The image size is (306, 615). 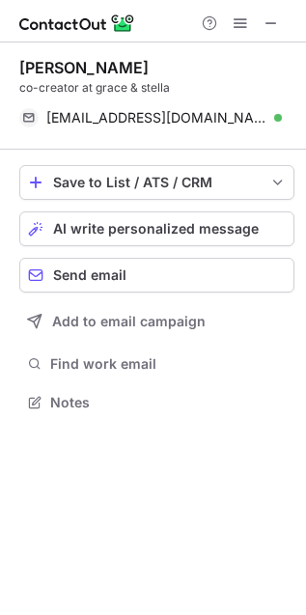 What do you see at coordinates (168, 403) in the screenshot?
I see `span: Notes` at bounding box center [168, 403].